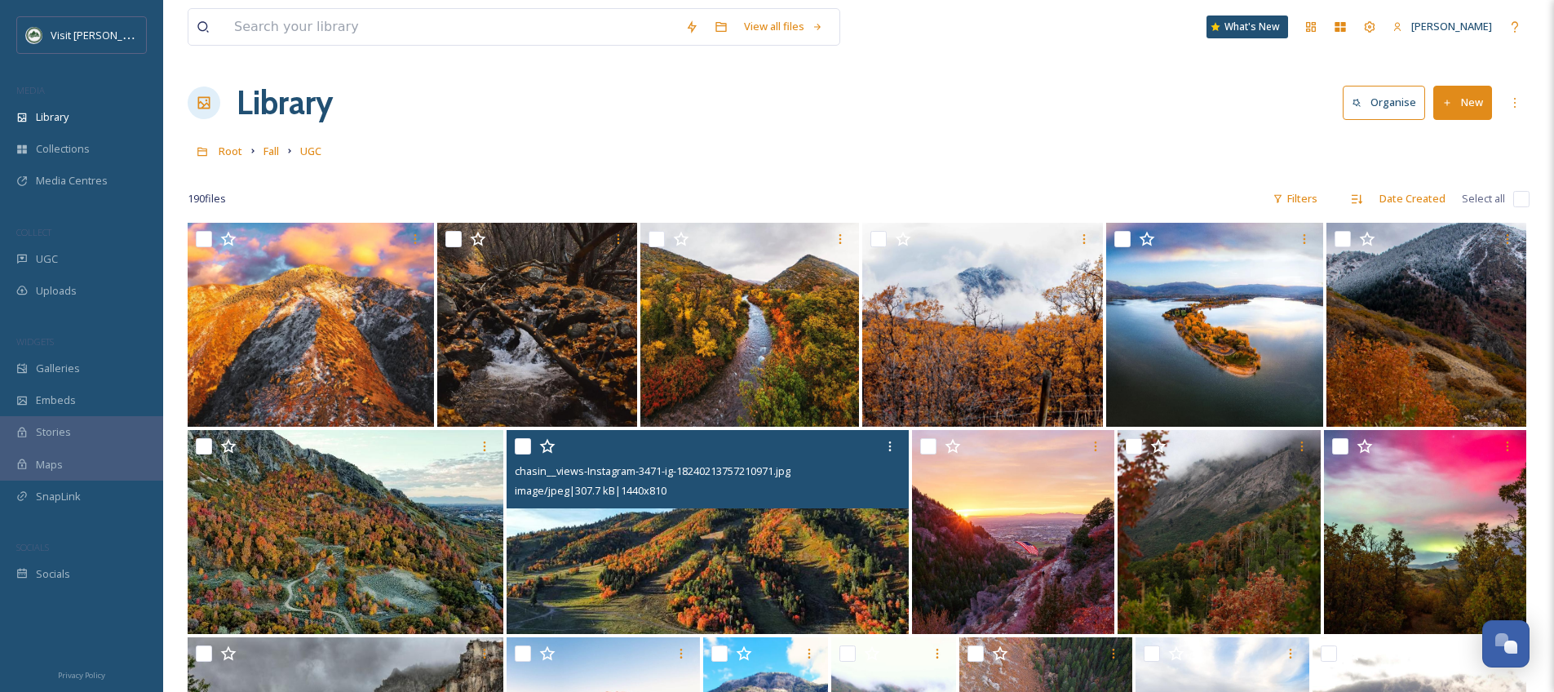 The image size is (1554, 692). Describe the element at coordinates (1462, 102) in the screenshot. I see `button: New` at that location.